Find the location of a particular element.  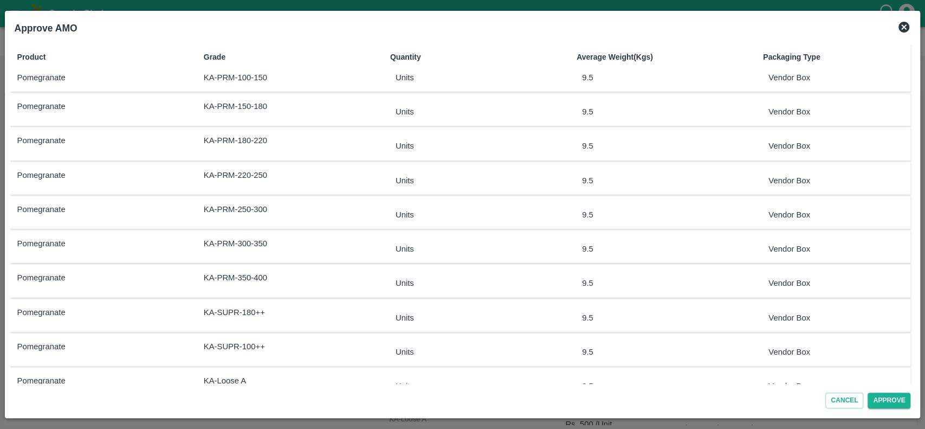

p: Quantity is located at coordinates (462, 57).